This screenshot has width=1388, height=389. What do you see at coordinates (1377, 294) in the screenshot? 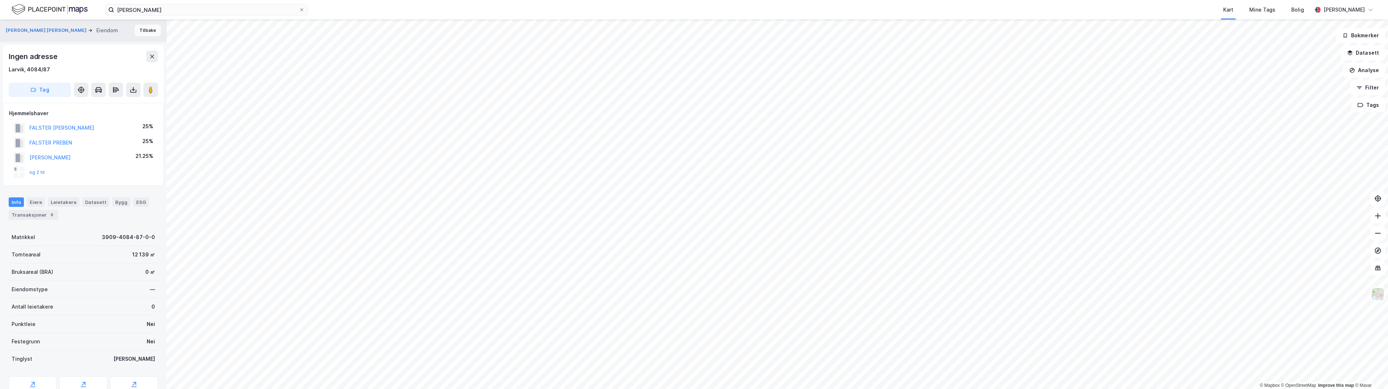
I see `img: Z` at bounding box center [1377, 294].